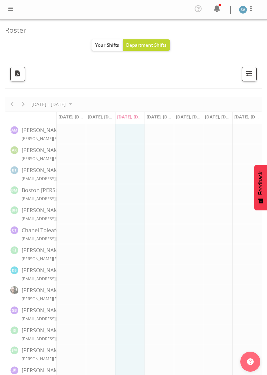  What do you see at coordinates (146, 45) in the screenshot?
I see `span: Department Shifts` at bounding box center [146, 45].